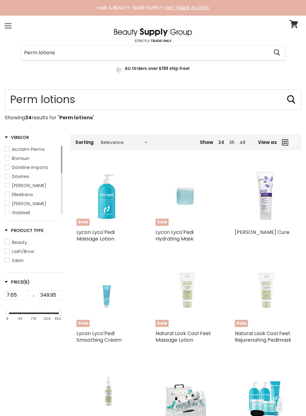 This screenshot has height=416, width=306. What do you see at coordinates (84, 142) in the screenshot?
I see `label: Sorting` at bounding box center [84, 142].